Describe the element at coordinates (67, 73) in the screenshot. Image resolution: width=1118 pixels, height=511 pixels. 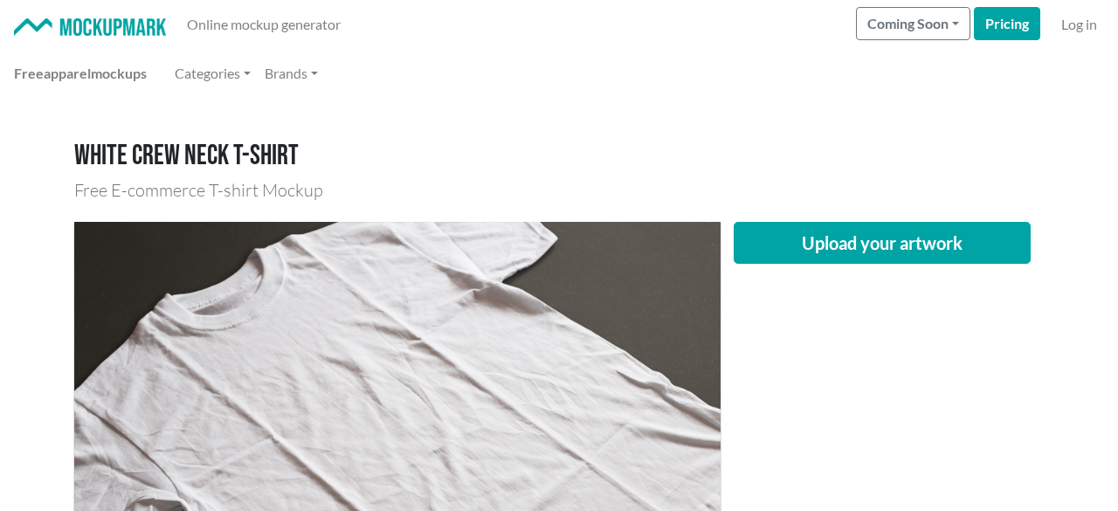
I see `span: apparel` at that location.